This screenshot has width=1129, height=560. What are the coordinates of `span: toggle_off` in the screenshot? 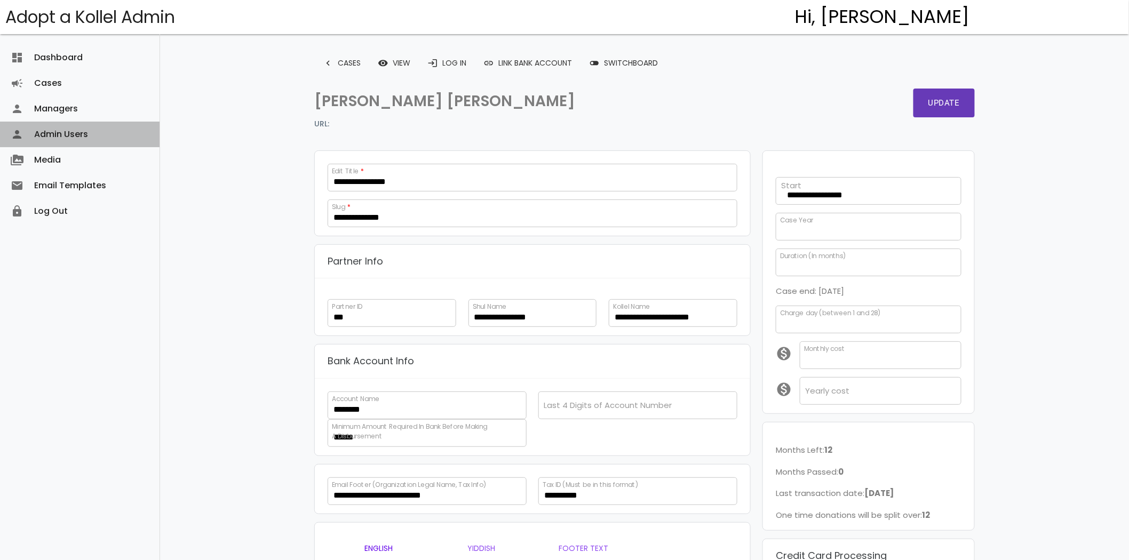 It's located at (595, 63).